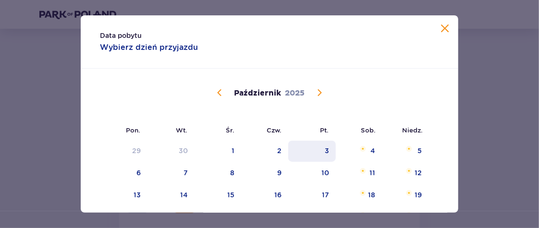  Describe the element at coordinates (418, 195) in the screenshot. I see `div: 19` at that location.